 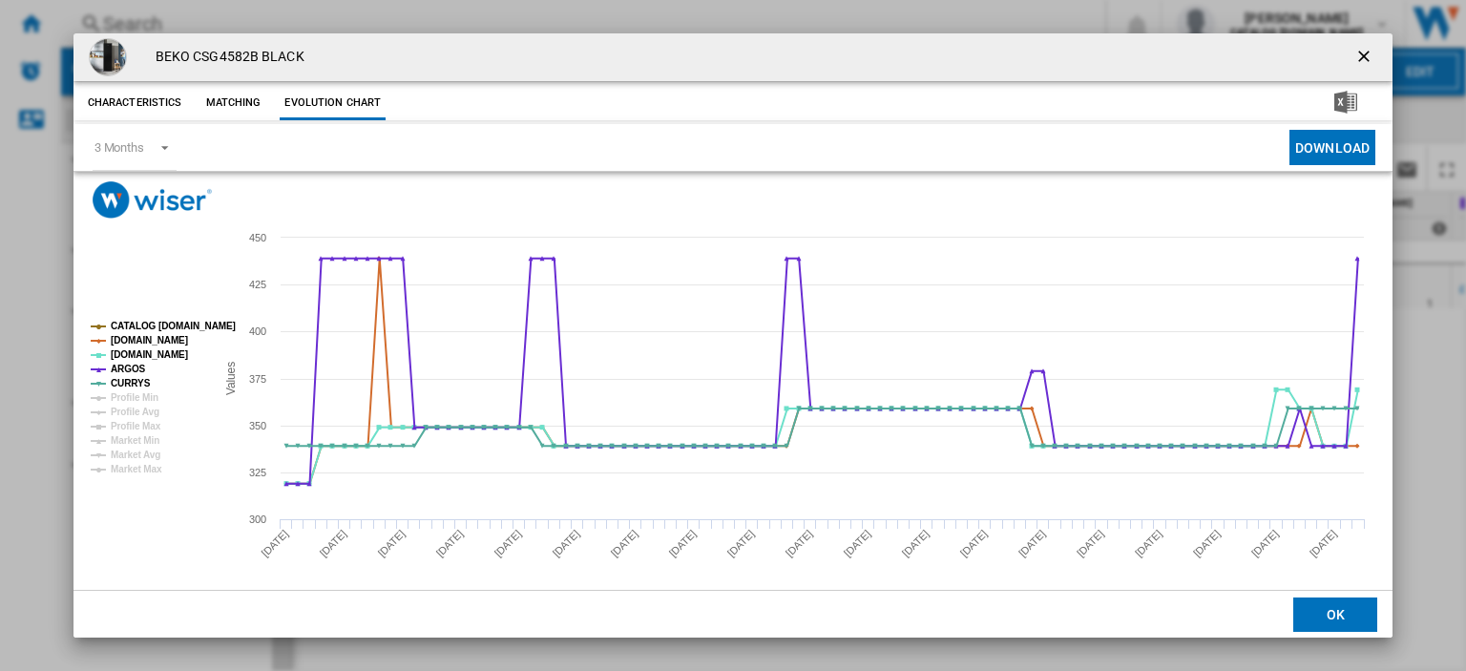 I want to click on tspan: Market Min, so click(x=135, y=440).